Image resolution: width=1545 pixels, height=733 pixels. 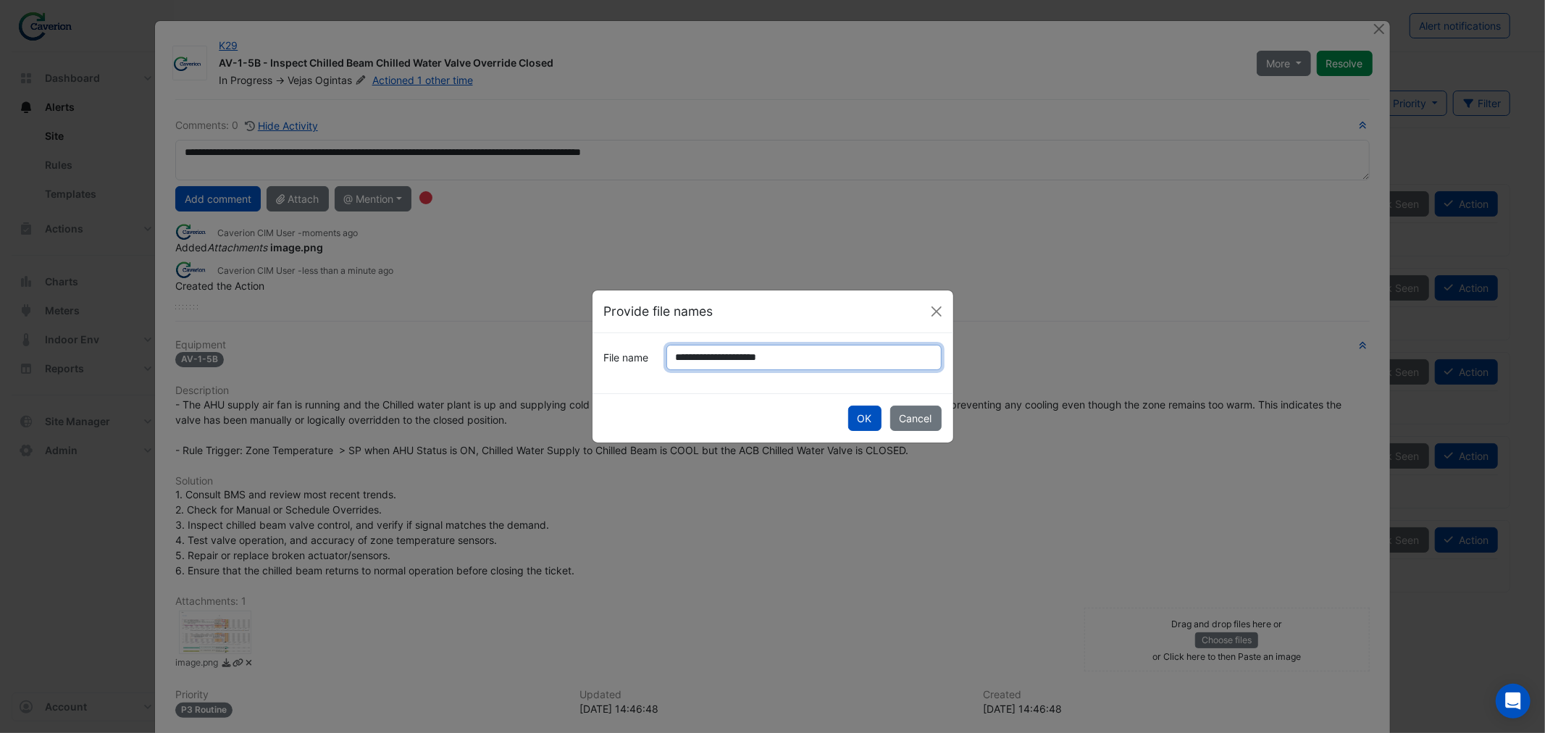 I want to click on label: File name, so click(x=627, y=357).